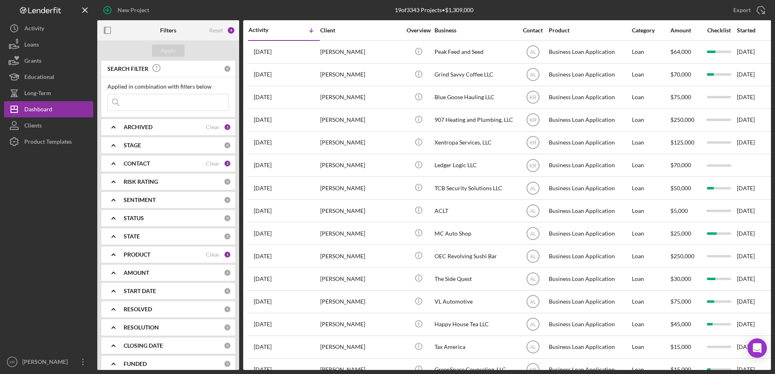 The height and width of the screenshot is (374, 775). I want to click on button: Product Templates, so click(49, 142).